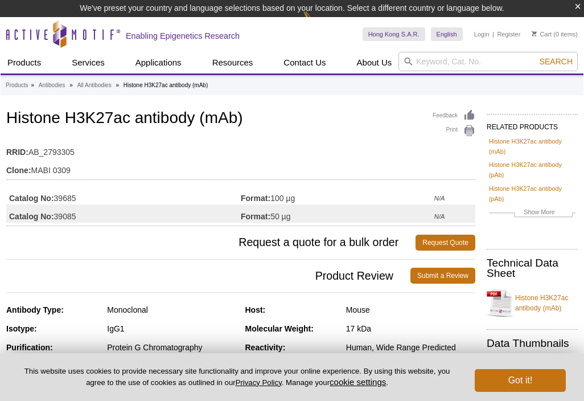 The height and width of the screenshot is (401, 584). Describe the element at coordinates (556, 61) in the screenshot. I see `button: Search` at that location.